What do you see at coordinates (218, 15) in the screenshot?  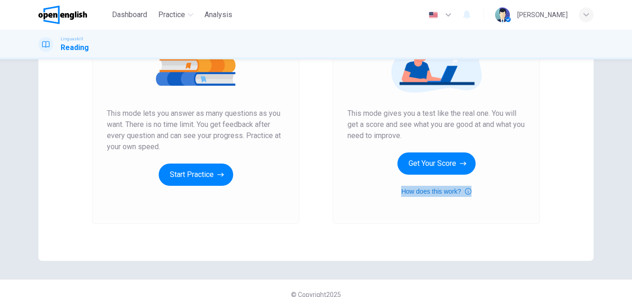 I see `button: Analysis` at bounding box center [218, 15].